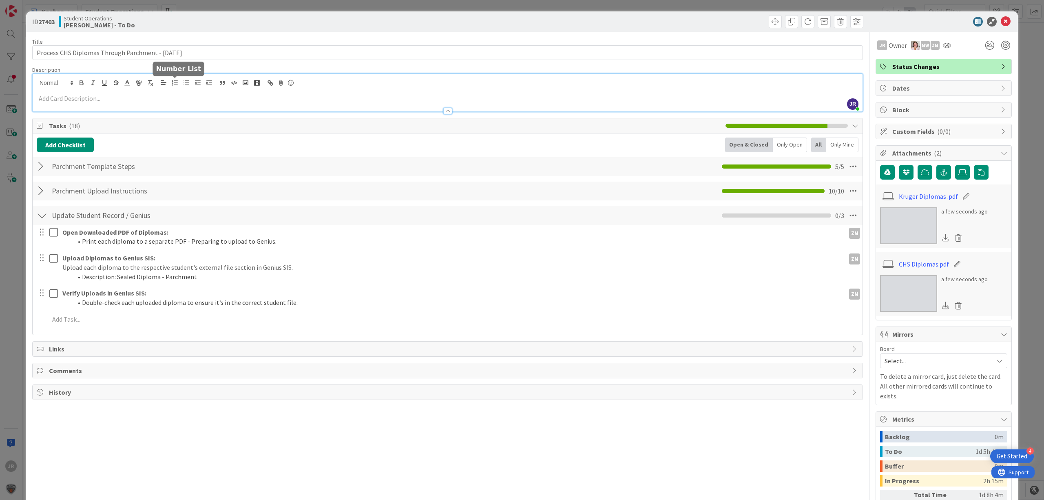 The width and height of the screenshot is (1044, 500). What do you see at coordinates (945, 334) in the screenshot?
I see `span: Mirrors` at bounding box center [945, 334].